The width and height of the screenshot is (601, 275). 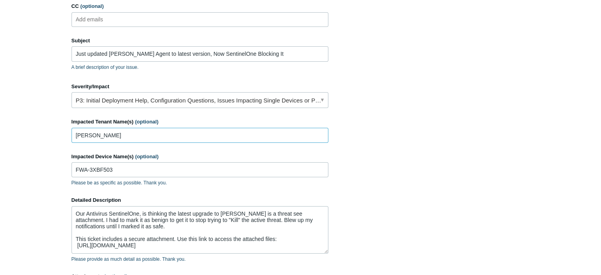 I want to click on label: Severity/Impact, so click(x=200, y=87).